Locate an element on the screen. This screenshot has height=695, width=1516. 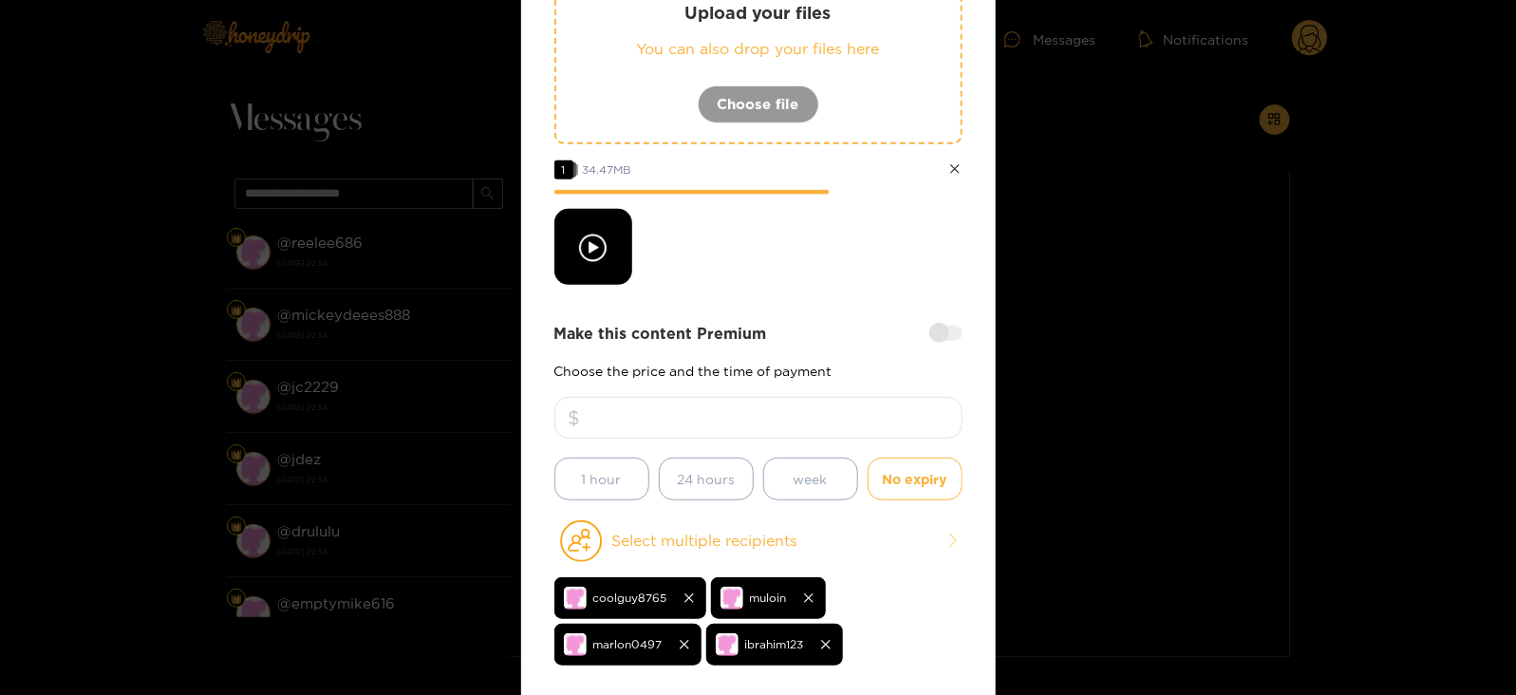
button: No expiry is located at coordinates (915, 478).